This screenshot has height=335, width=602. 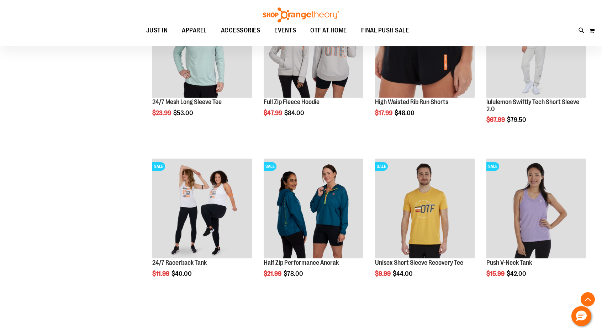 What do you see at coordinates (182, 273) in the screenshot?
I see `span: $40.00` at bounding box center [182, 273].